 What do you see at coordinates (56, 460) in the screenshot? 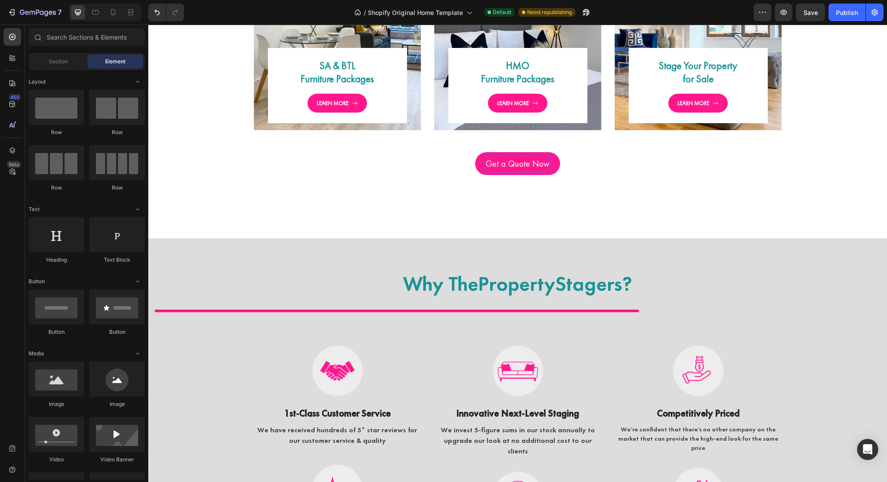
I see `div: Video` at bounding box center [56, 460].